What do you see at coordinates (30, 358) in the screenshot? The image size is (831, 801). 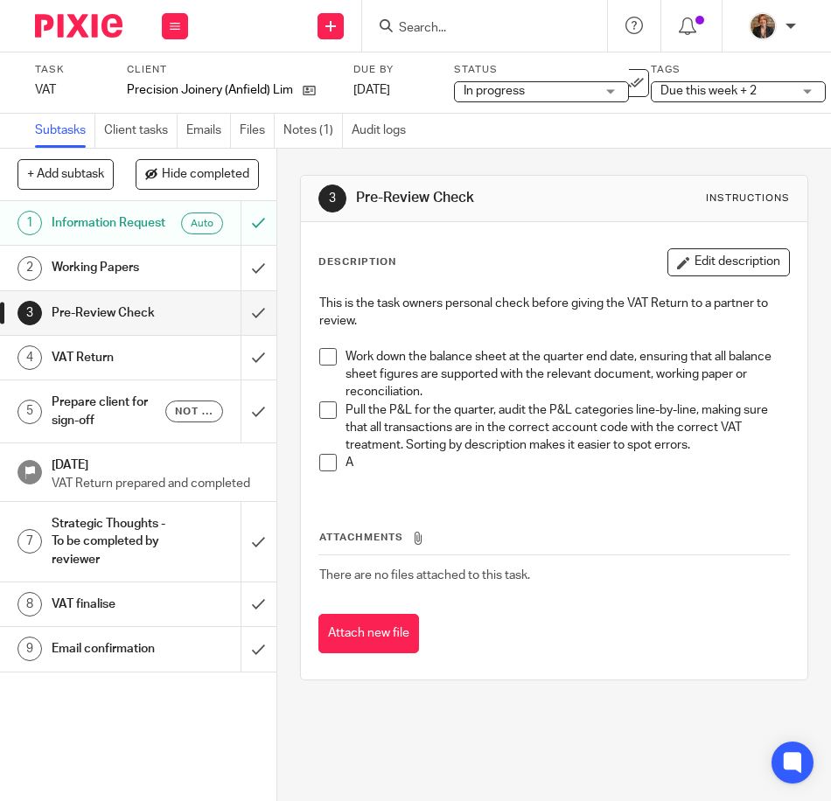 I see `div: 4` at bounding box center [30, 358].